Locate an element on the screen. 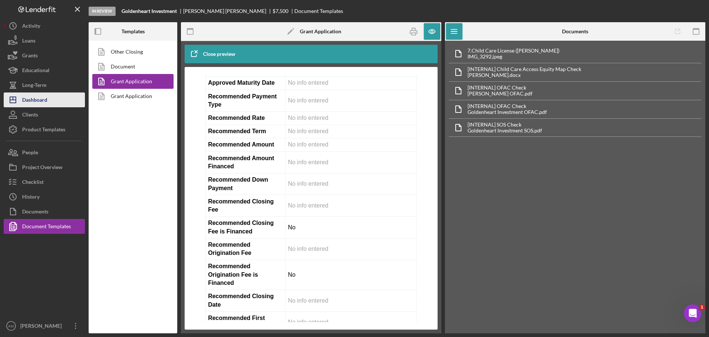 This screenshot has width=709, height=337. button: Close preview is located at coordinates (214, 54).